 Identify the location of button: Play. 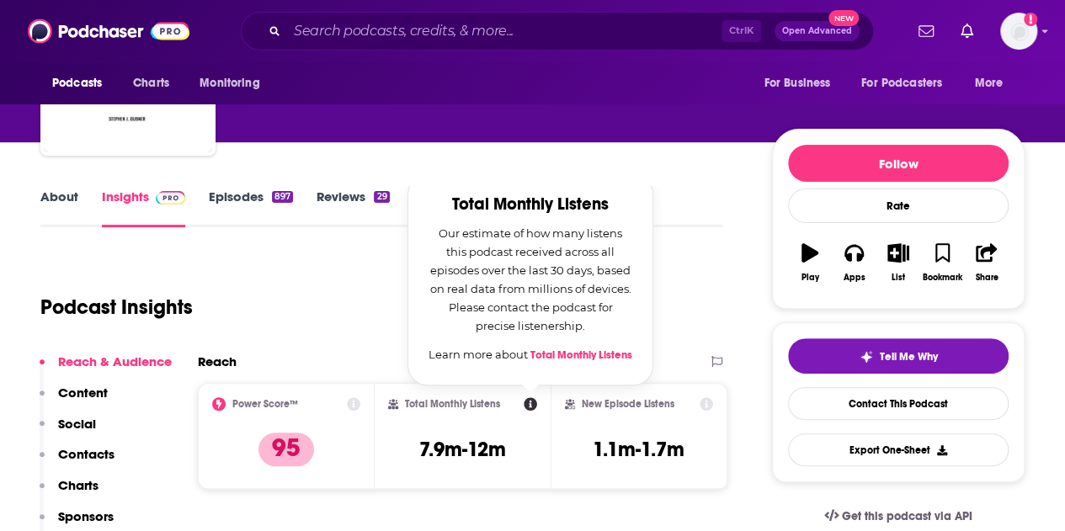
(810, 263).